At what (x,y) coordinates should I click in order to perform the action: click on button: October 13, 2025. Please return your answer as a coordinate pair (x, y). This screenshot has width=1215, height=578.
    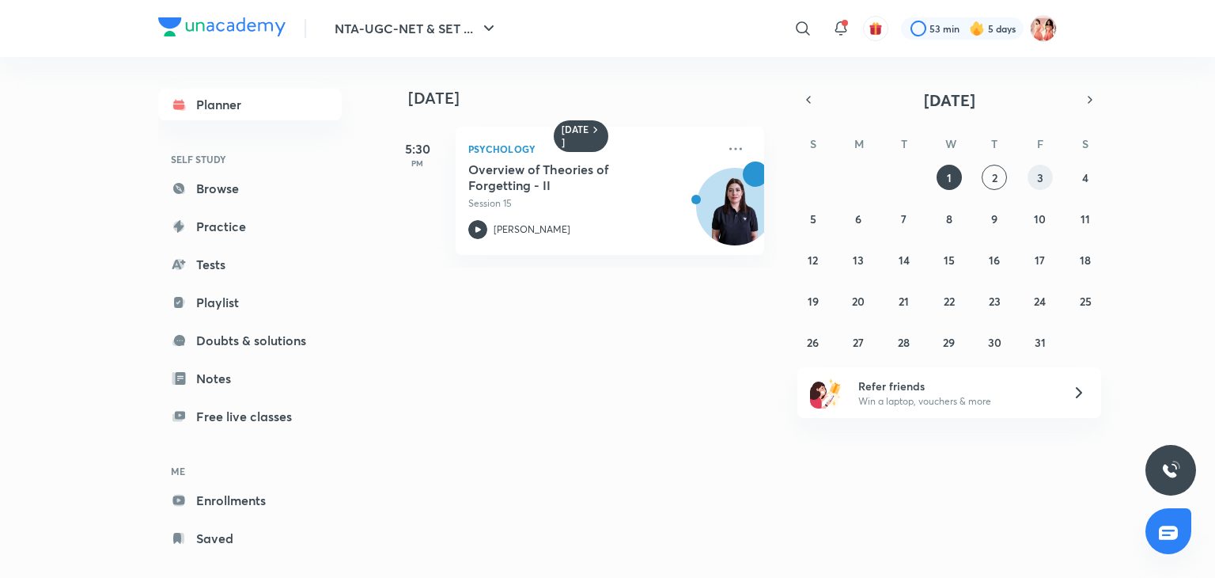
    Looking at the image, I should click on (859, 260).